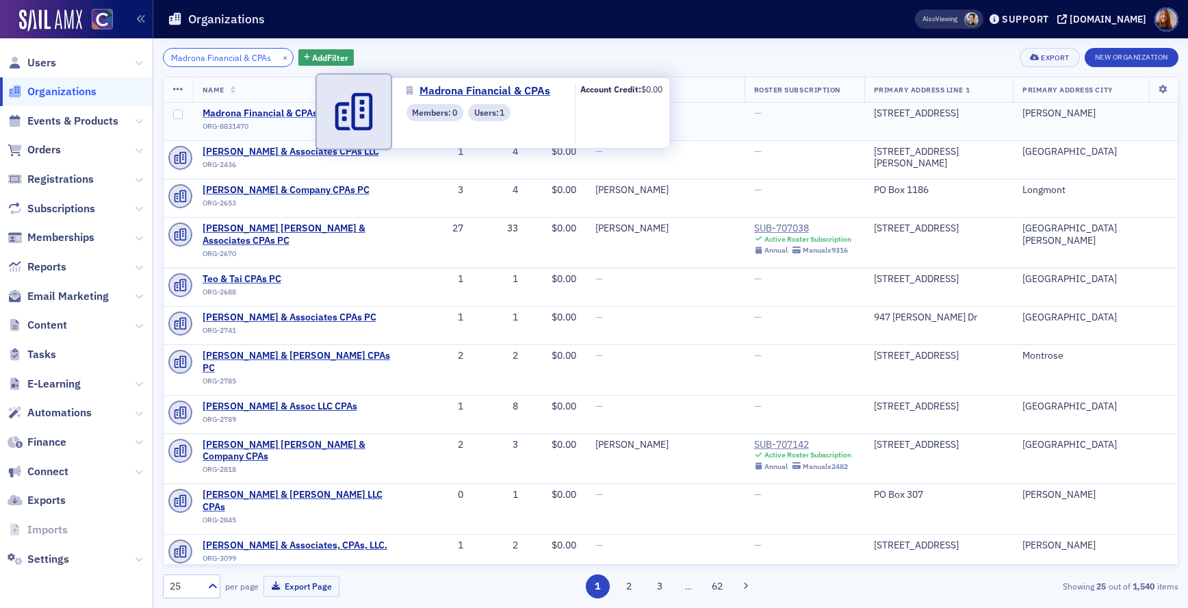  What do you see at coordinates (48, 559) in the screenshot?
I see `span: Settings` at bounding box center [48, 559].